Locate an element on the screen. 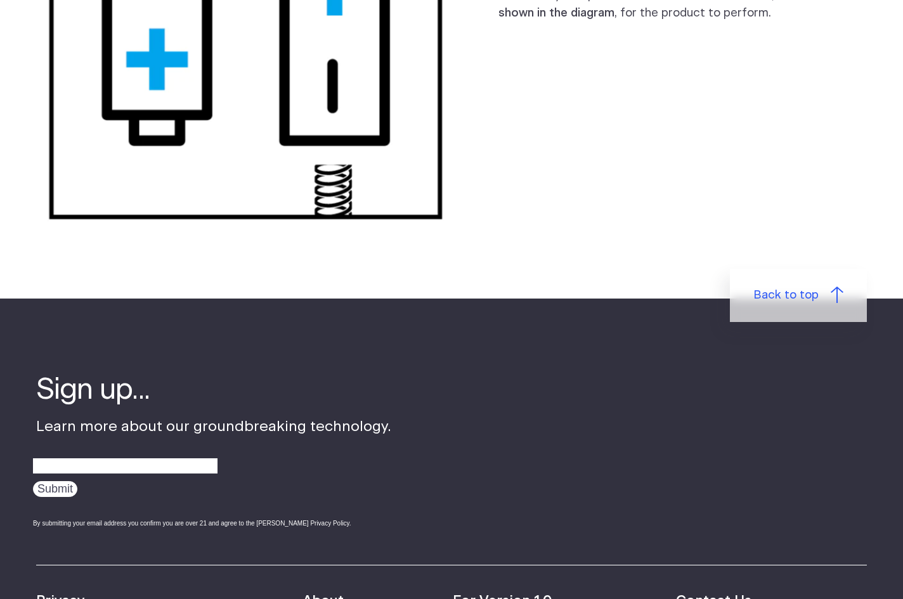  input: Submit is located at coordinates (55, 489).